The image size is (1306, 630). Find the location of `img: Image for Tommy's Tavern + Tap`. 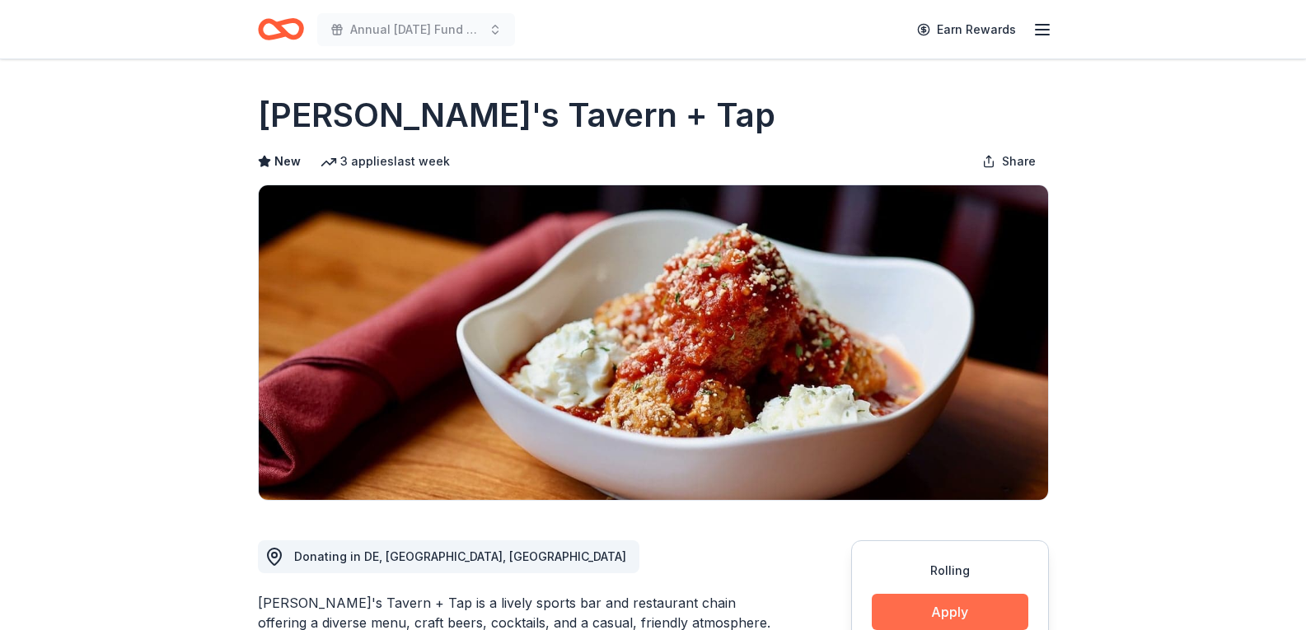

img: Image for Tommy's Tavern + Tap is located at coordinates (653, 343).